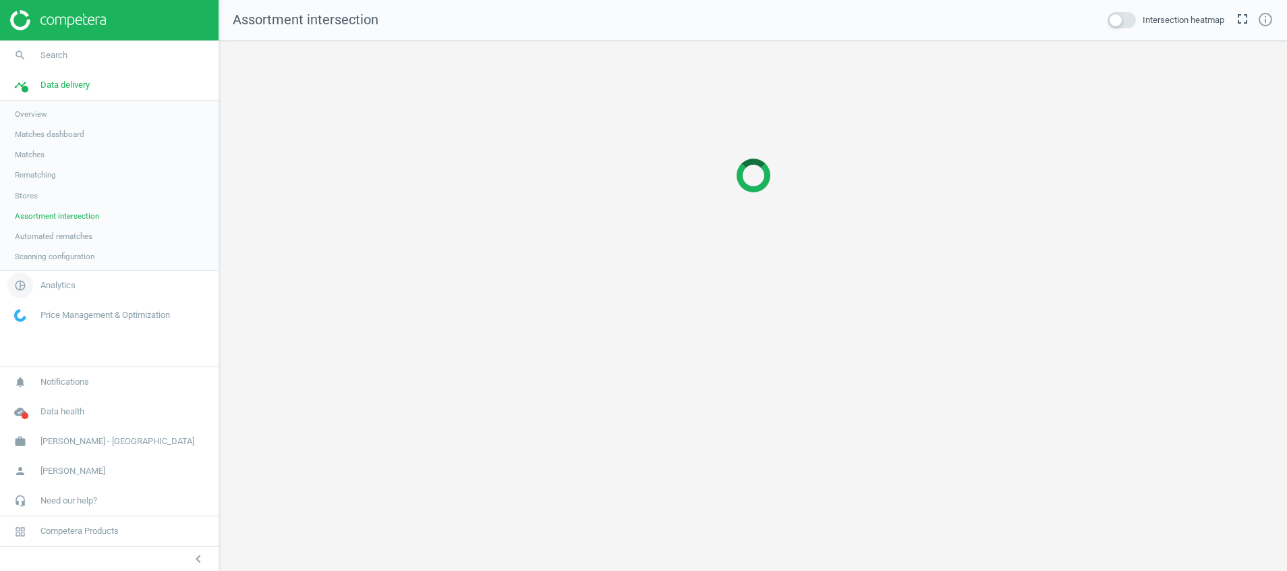 The image size is (1287, 571). What do you see at coordinates (20, 315) in the screenshot?
I see `img: wGWNvw8QSZomAAAAABJRU5ErkJggg==` at bounding box center [20, 315].